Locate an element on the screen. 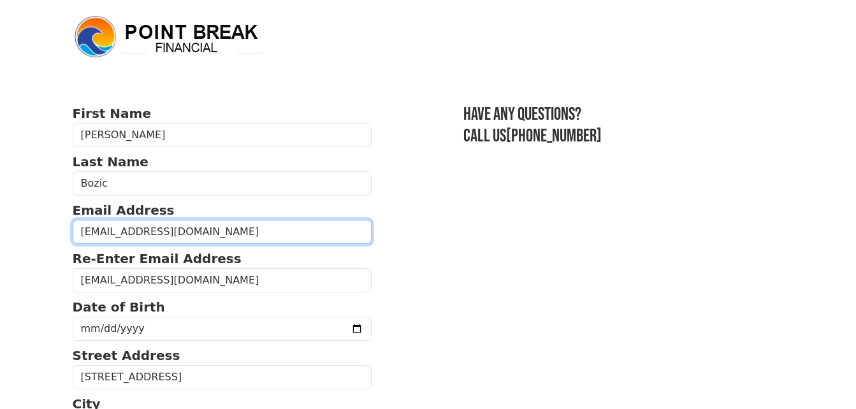  strong: Last Name is located at coordinates (110, 162).